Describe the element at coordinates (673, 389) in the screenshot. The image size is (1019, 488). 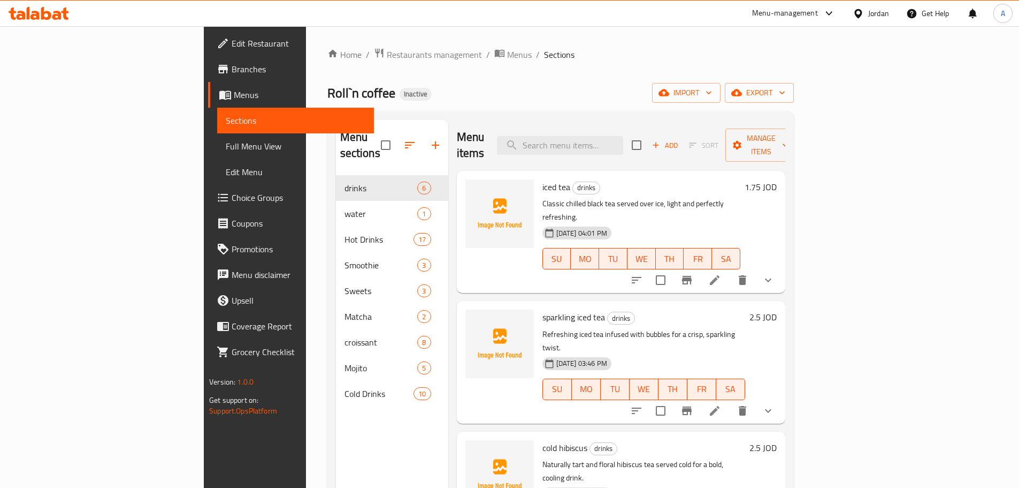
I see `button: TH` at that location.